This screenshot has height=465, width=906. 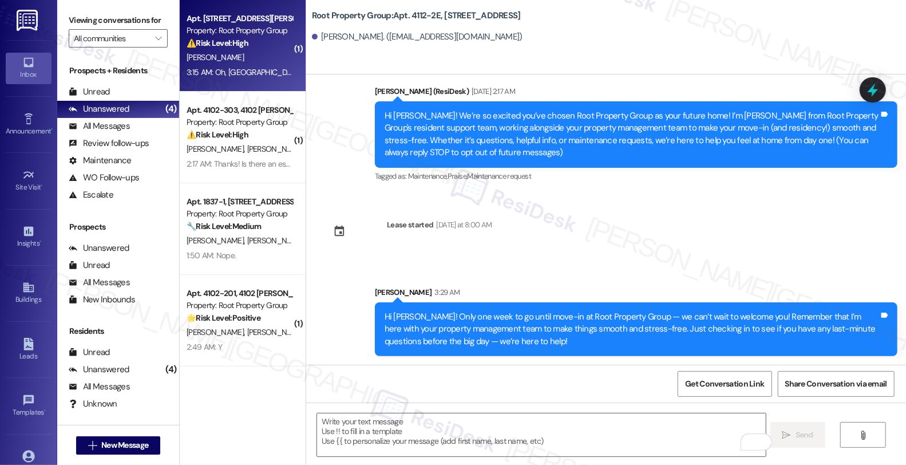 I want to click on button: New Message, so click(x=118, y=445).